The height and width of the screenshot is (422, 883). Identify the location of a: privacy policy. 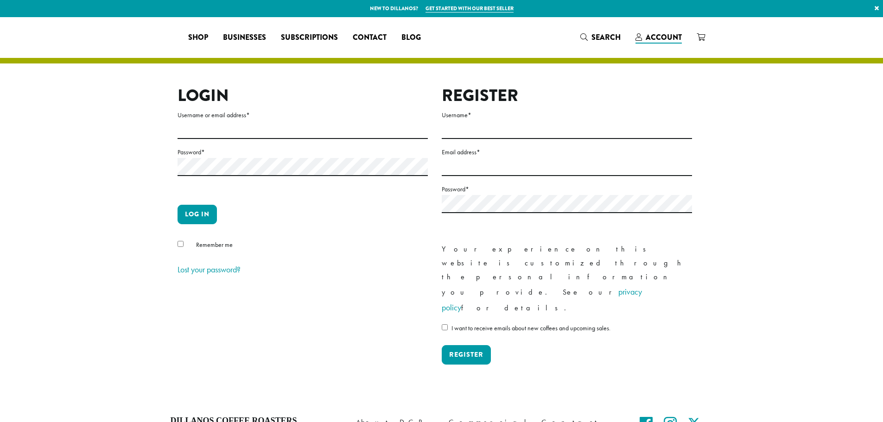
(542, 299).